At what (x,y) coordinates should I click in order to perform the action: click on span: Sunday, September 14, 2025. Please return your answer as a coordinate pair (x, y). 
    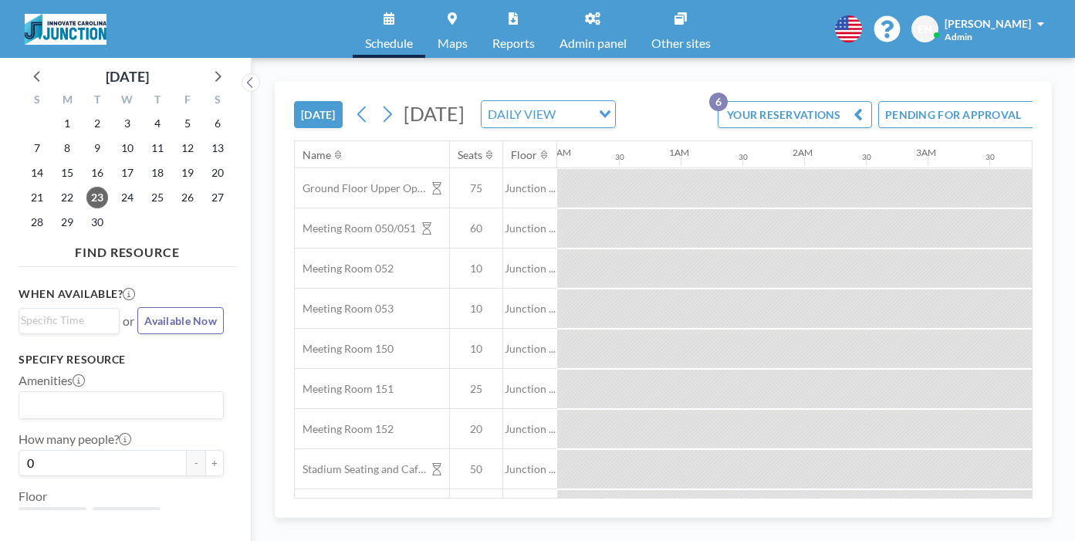
    Looking at the image, I should click on (37, 173).